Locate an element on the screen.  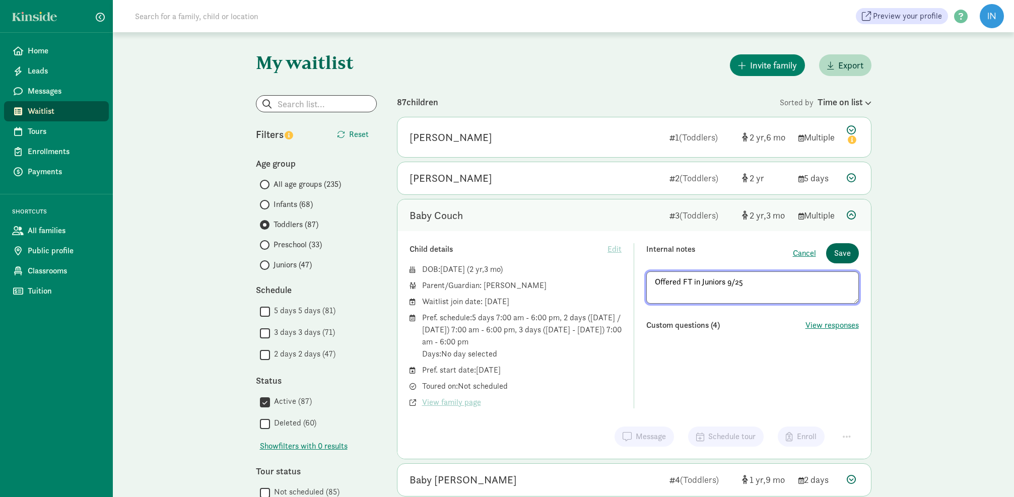
span: Juniors (47) is located at coordinates (293, 265).